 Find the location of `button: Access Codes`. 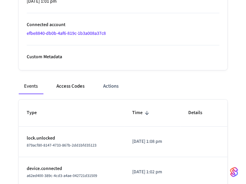

button: Access Codes is located at coordinates (71, 86).